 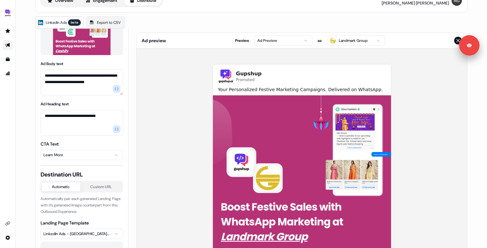 What do you see at coordinates (65, 223) in the screenshot?
I see `label: Landing Page Template` at bounding box center [65, 223].